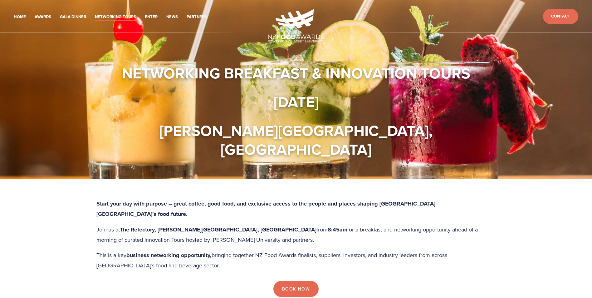 The height and width of the screenshot is (298, 592). What do you see at coordinates (560, 16) in the screenshot?
I see `a: Contact` at bounding box center [560, 16].